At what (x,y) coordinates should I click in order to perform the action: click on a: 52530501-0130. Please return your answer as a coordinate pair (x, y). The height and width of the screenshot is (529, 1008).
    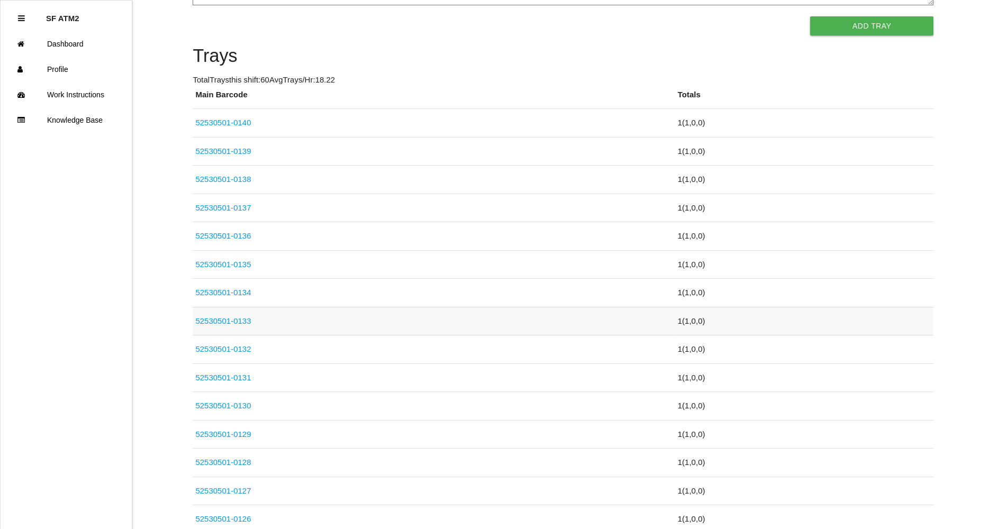
    Looking at the image, I should click on (223, 405).